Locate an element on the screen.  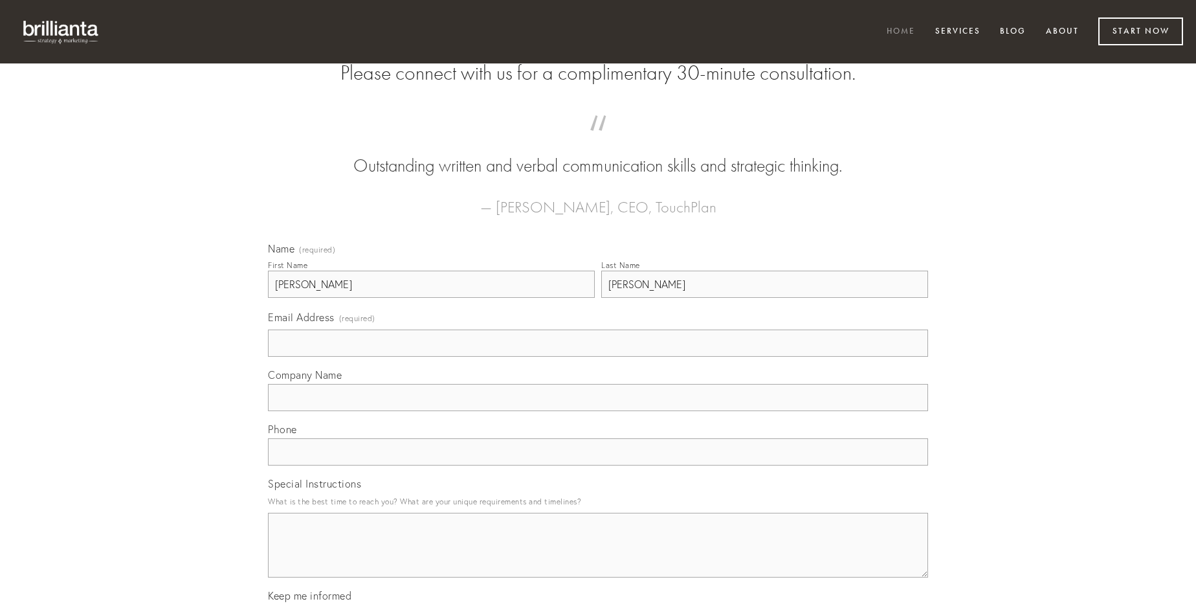
span: Name is located at coordinates (281, 248).